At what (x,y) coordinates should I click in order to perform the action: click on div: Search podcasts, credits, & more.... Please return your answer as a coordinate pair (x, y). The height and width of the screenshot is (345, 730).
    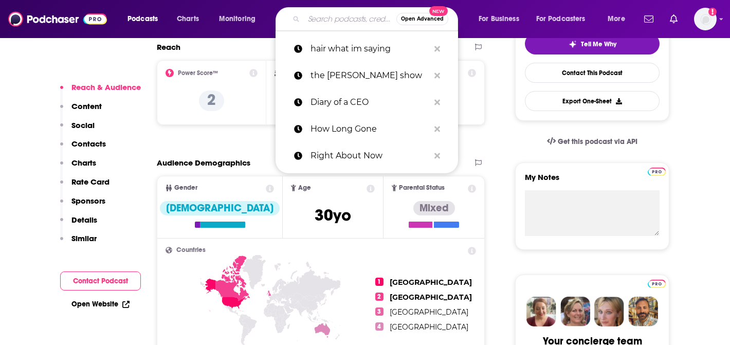
    Looking at the image, I should click on (376, 19).